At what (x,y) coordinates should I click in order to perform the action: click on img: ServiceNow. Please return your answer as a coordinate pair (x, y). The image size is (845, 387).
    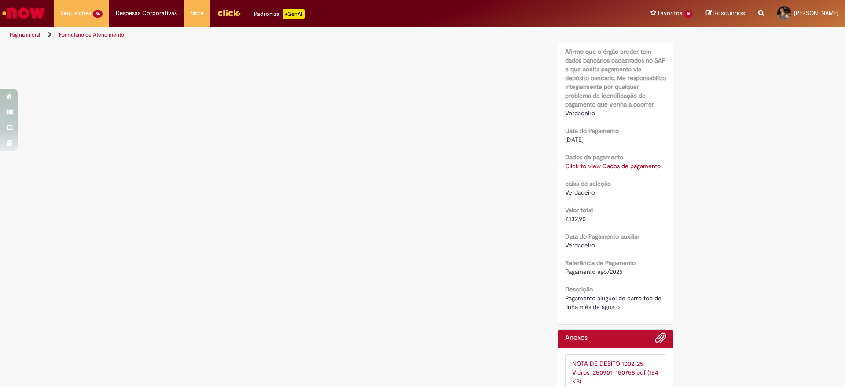
    Looking at the image, I should click on (23, 13).